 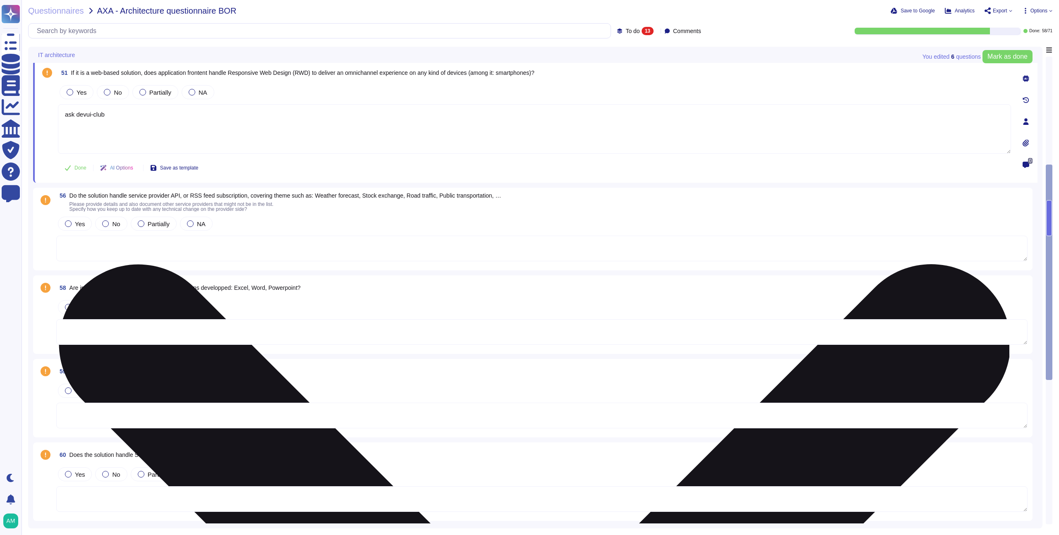 What do you see at coordinates (13, 521) in the screenshot?
I see `button: user` at bounding box center [13, 521].